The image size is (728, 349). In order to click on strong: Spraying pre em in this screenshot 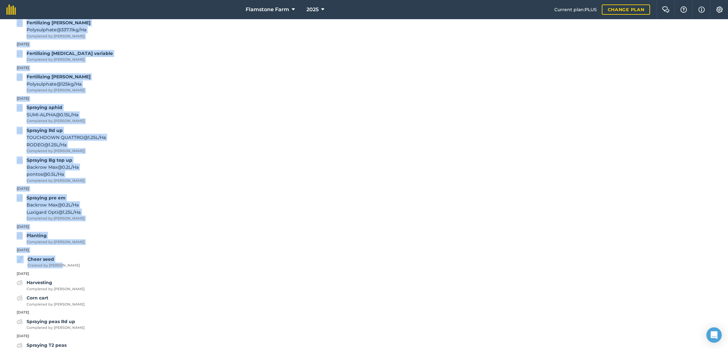, I will do `click(46, 198)`.